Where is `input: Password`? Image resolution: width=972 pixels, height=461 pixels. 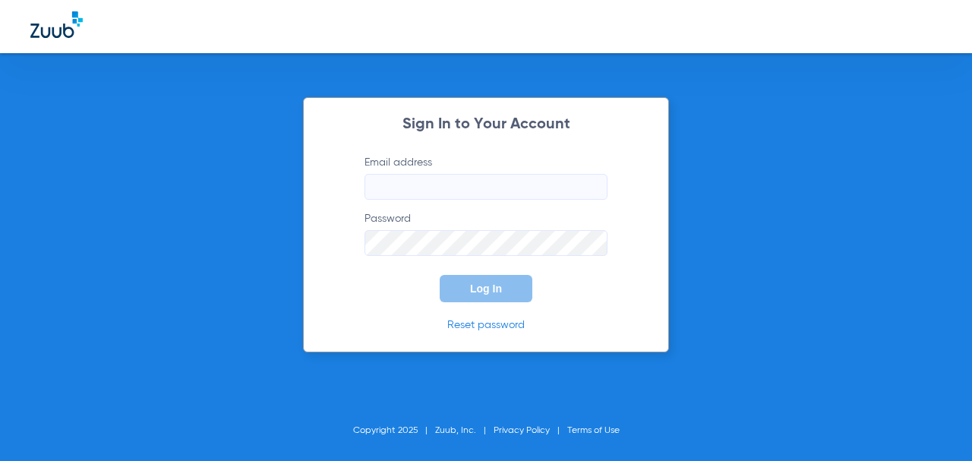
input: Password is located at coordinates (486, 243).